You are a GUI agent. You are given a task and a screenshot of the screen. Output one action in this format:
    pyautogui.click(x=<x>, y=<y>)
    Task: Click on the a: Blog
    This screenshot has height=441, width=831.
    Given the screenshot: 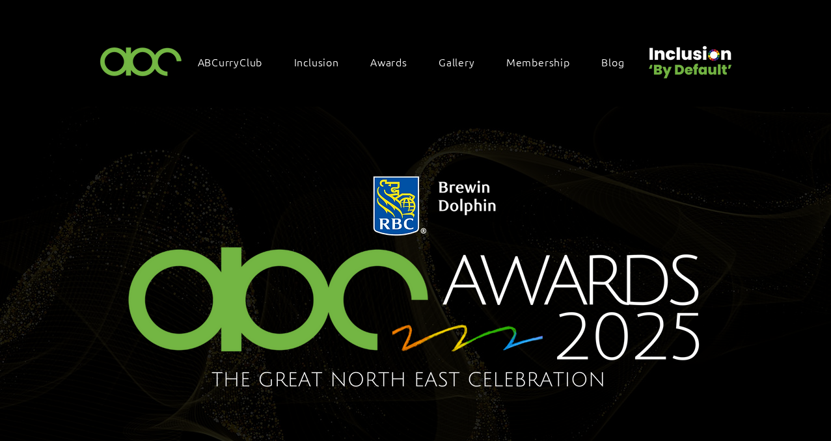 What is the action you would take?
    pyautogui.click(x=619, y=62)
    